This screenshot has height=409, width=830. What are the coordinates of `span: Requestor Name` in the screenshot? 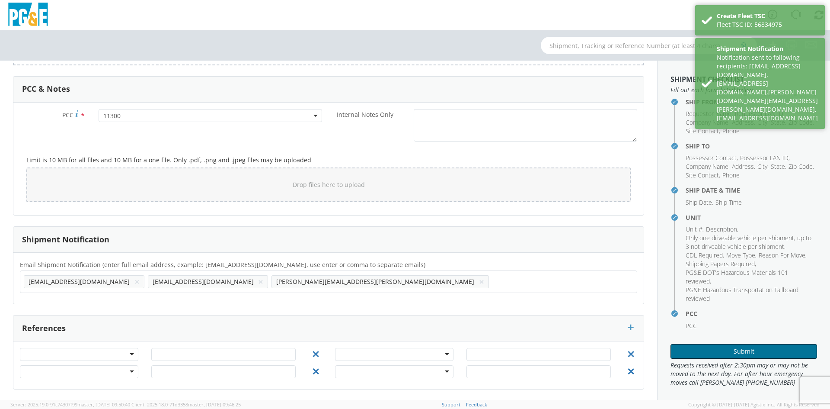 It's located at (709, 113).